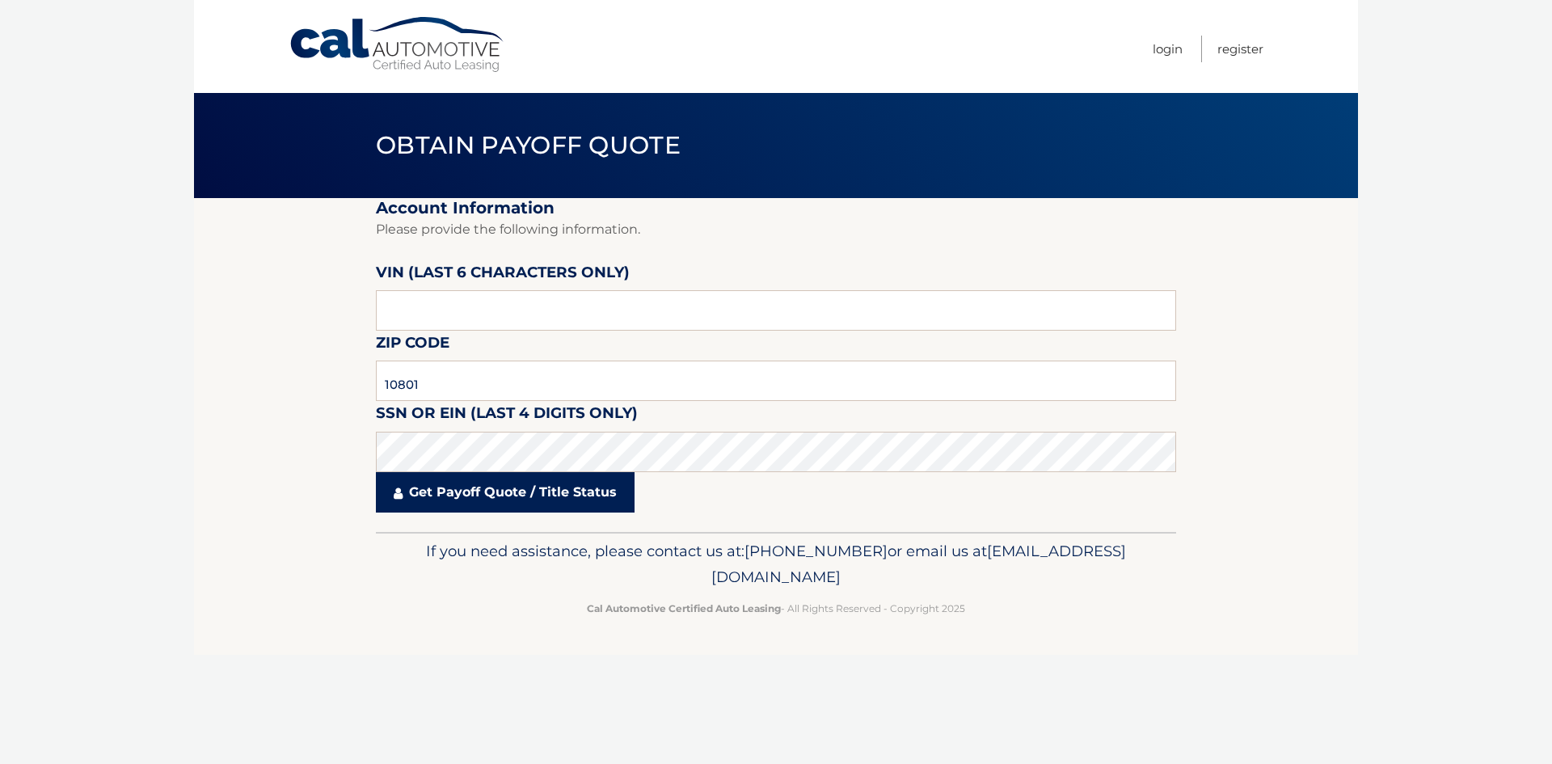 This screenshot has height=764, width=1552. Describe the element at coordinates (776, 230) in the screenshot. I see `p: Please provide the following information.` at that location.